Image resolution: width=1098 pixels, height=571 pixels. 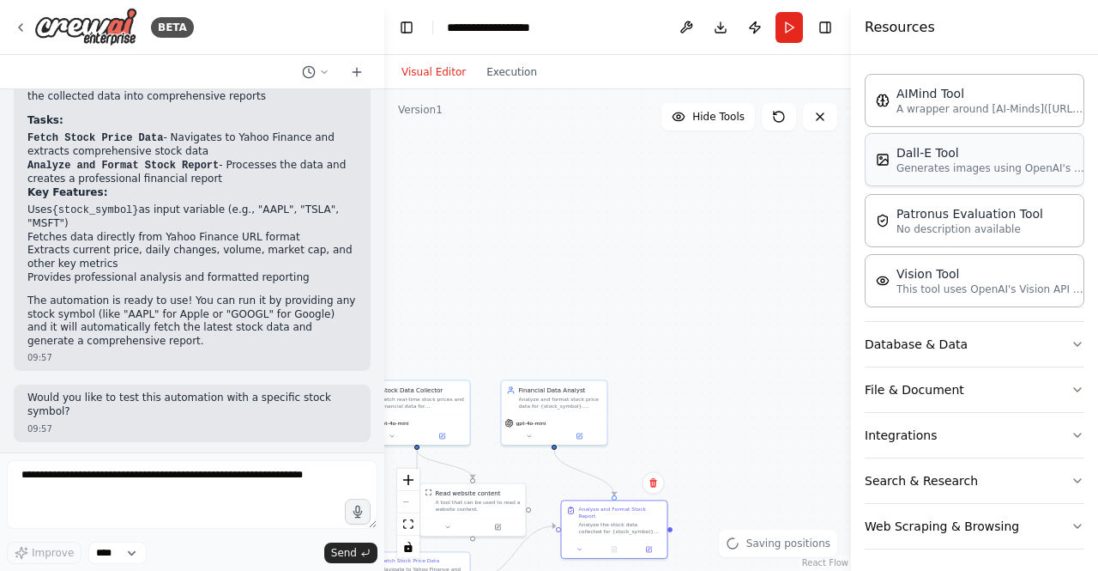 What do you see at coordinates (614, 528) in the screenshot?
I see `div: Analyze and Format Stock ReportAnalyze the stock data collected for {stock_symbol} and create a c...` at bounding box center [614, 528].